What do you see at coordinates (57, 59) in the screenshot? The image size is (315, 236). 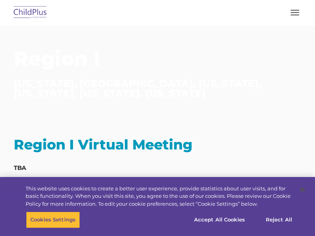 I see `span: Region I` at bounding box center [57, 59].